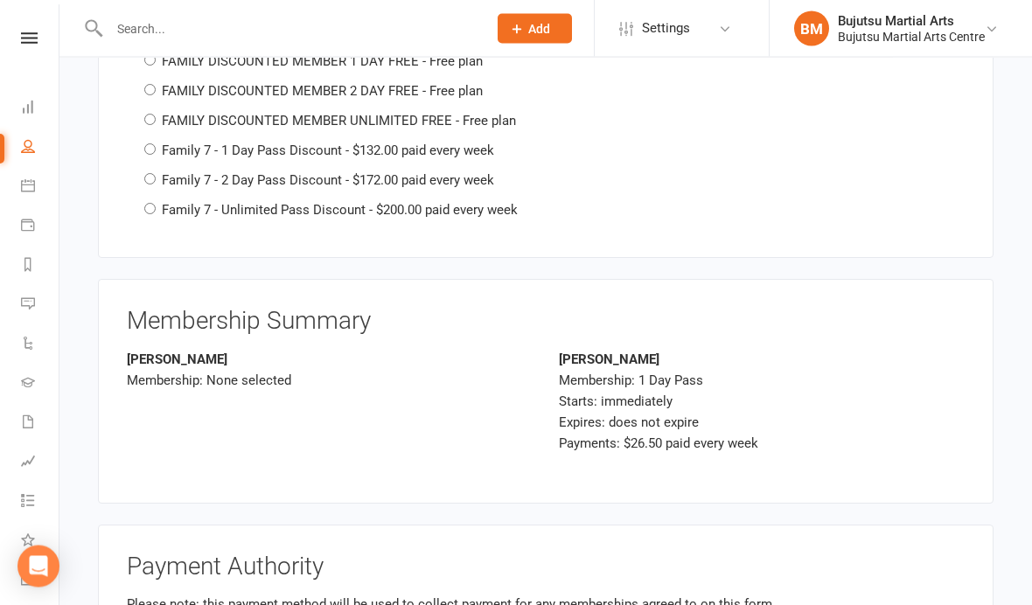 This screenshot has height=605, width=1032. What do you see at coordinates (339, 122) in the screenshot?
I see `label: FAMILY DISCOUNTED MEMBER UNLIMITED FREE - Free plan` at bounding box center [339, 122].